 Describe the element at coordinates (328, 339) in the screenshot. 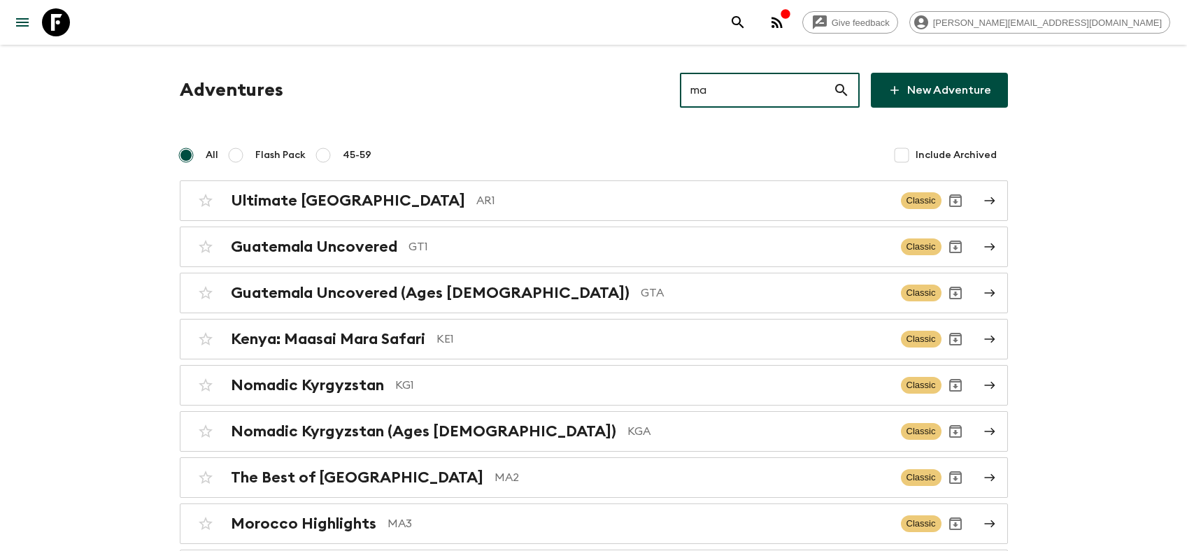

I see `h2: Kenya: Maasai Mara Safari` at that location.